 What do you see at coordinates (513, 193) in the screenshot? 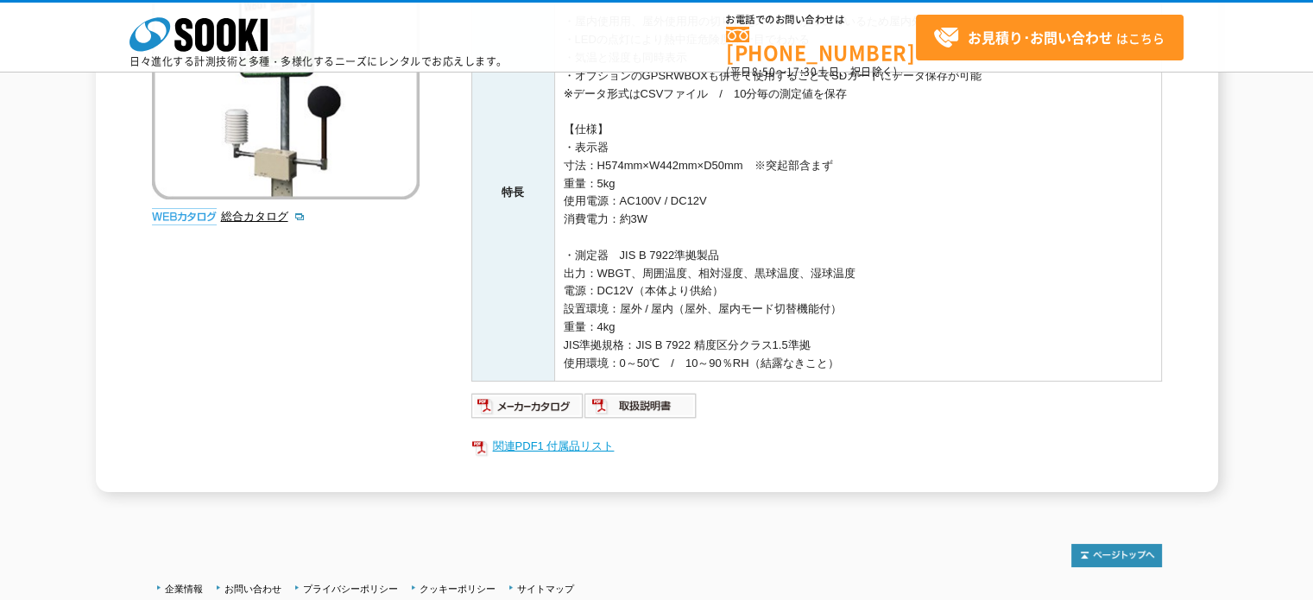
I see `th: 特長` at bounding box center [513, 193].